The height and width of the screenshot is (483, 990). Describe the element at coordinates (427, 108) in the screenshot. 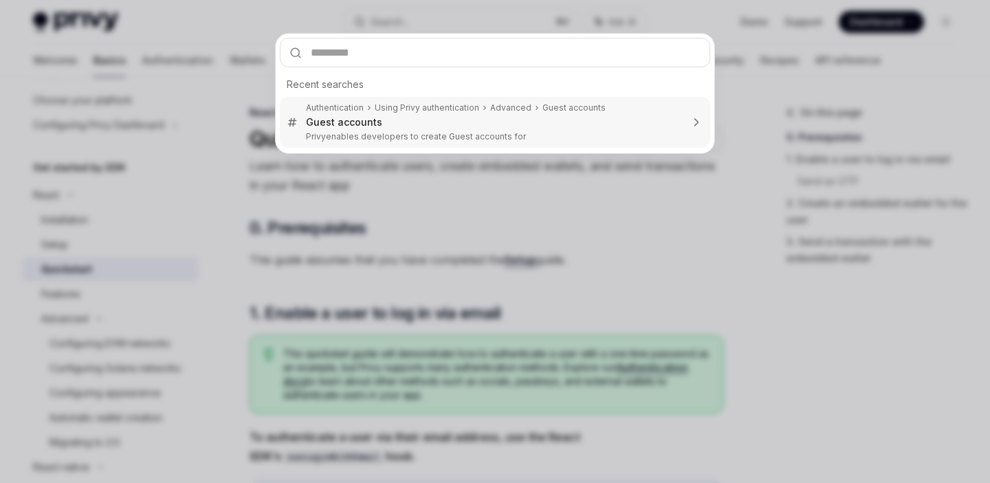

I see `div: Using Privy authentication` at that location.